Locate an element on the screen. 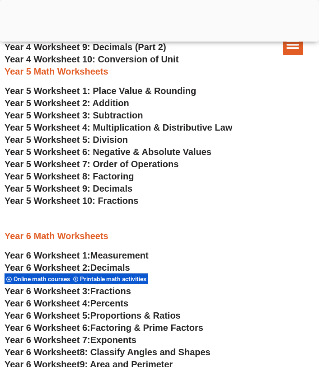 The height and width of the screenshot is (367, 319). a: Year 5 Worksheet 6: Negative & Absolute Values is located at coordinates (108, 152).